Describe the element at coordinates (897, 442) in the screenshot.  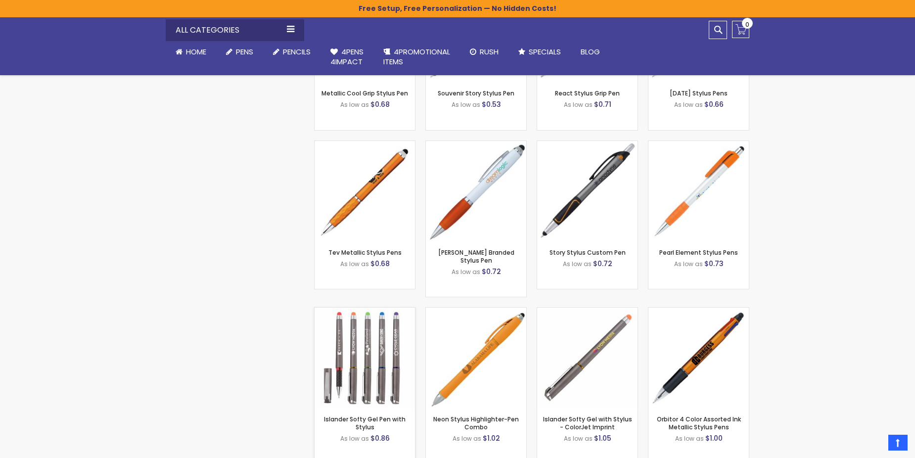
I see `a: Top` at that location.